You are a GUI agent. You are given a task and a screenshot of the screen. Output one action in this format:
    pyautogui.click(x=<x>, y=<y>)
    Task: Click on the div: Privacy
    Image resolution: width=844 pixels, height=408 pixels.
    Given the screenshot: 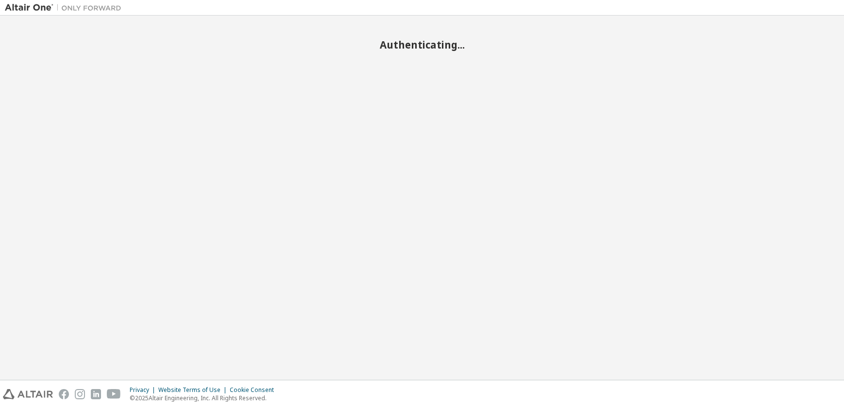 What is the action you would take?
    pyautogui.click(x=144, y=390)
    